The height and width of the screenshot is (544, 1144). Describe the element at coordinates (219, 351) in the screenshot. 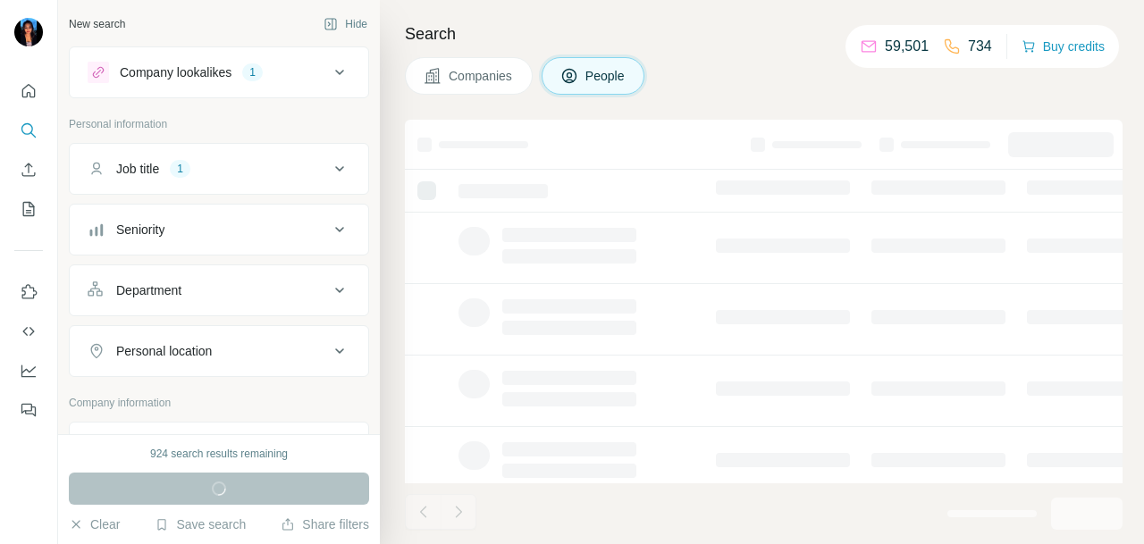

I see `button: Personal location` at that location.